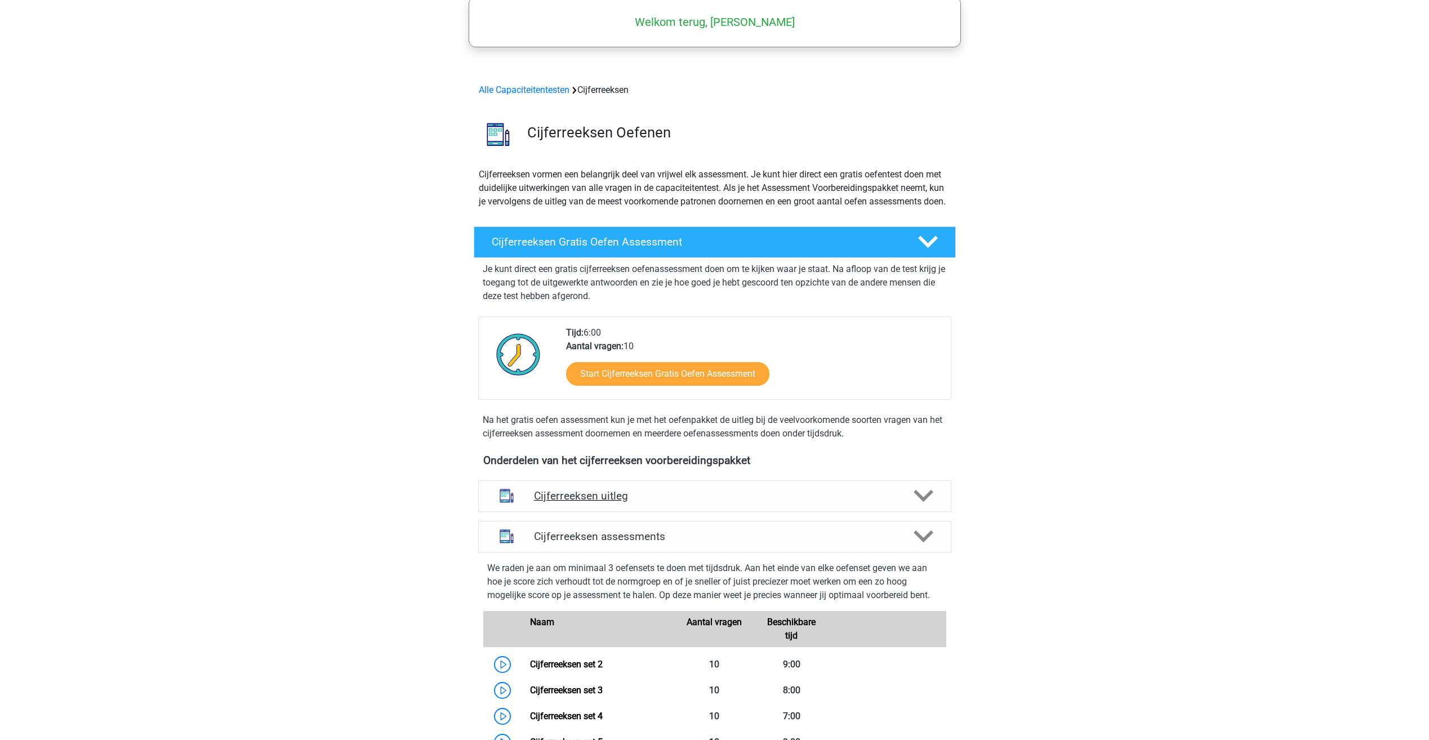 The image size is (1429, 740). I want to click on b: Tijd:, so click(575, 332).